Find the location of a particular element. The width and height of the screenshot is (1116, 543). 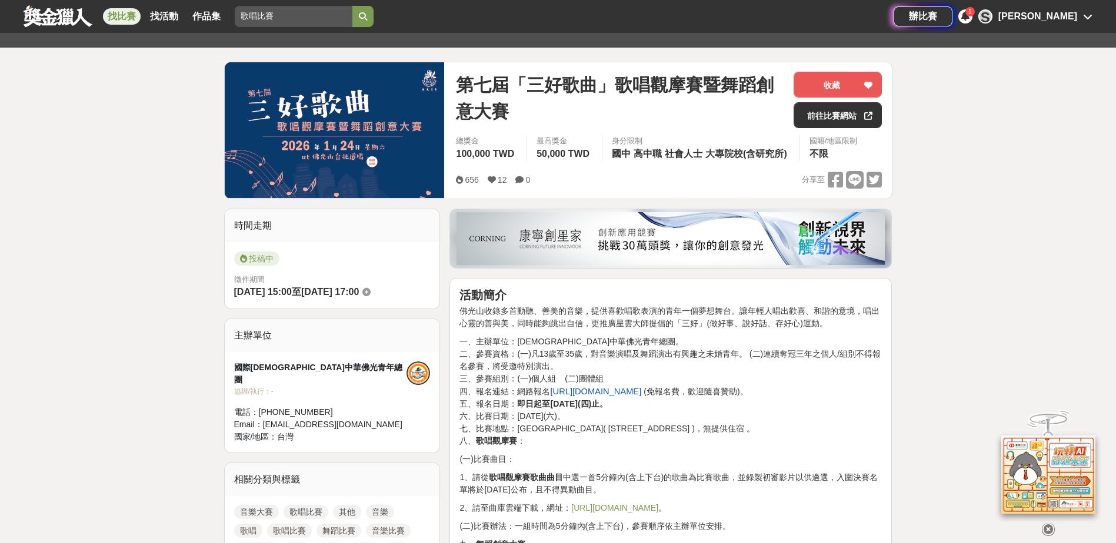

a: 音樂比賽 is located at coordinates (388, 531).